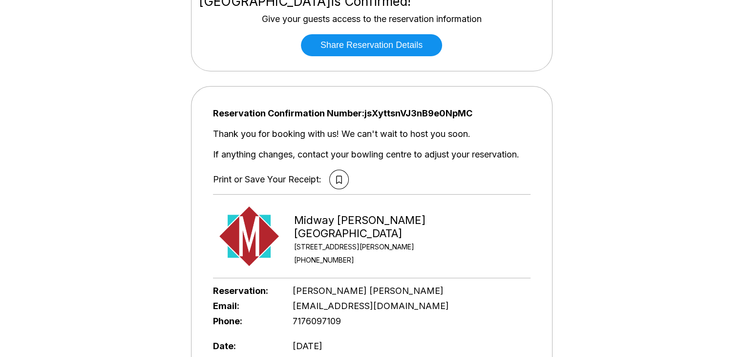 The height and width of the screenshot is (357, 743). What do you see at coordinates (372, 19) in the screenshot?
I see `div: Give your guests access to the reservation information` at bounding box center [372, 19].